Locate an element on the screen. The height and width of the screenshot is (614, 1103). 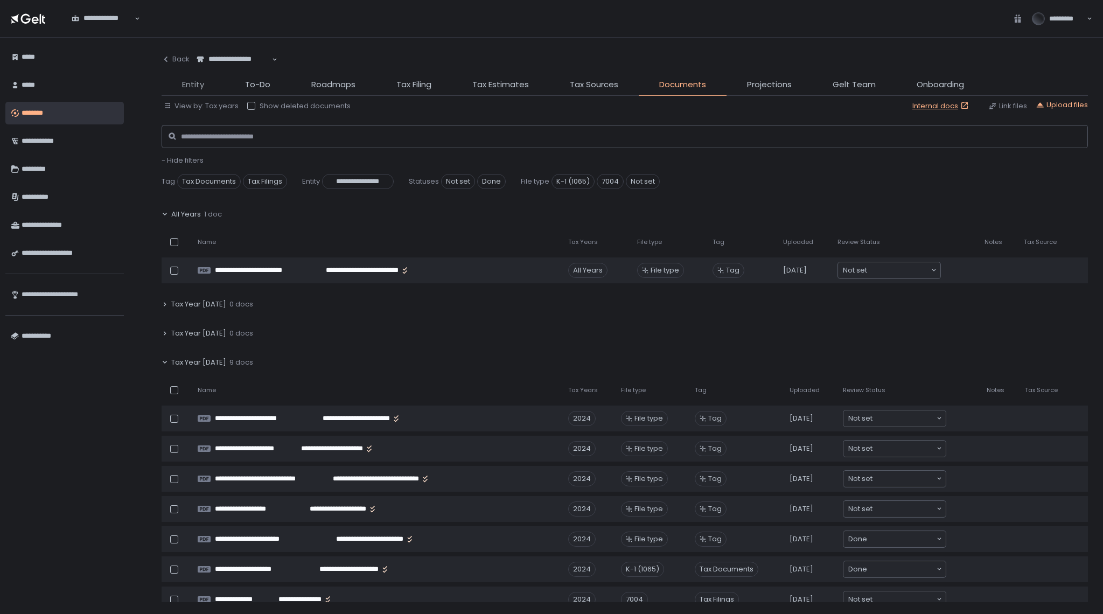
span: Statuses is located at coordinates (424, 181).